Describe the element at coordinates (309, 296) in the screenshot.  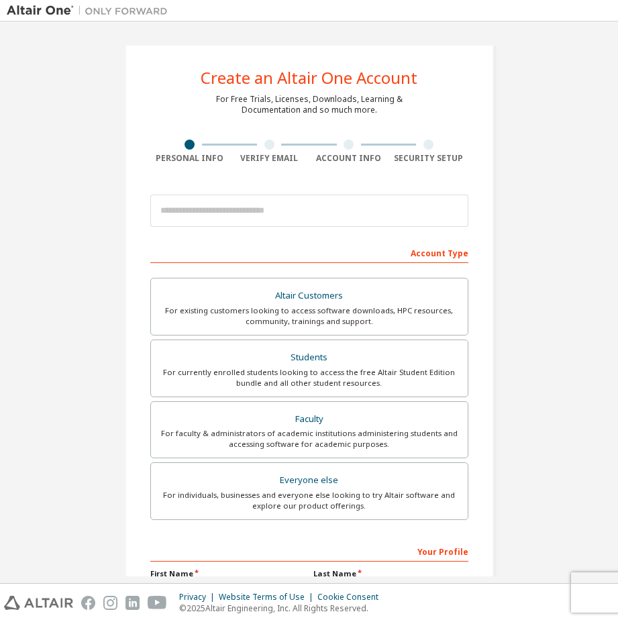
I see `div: Altair Customers` at that location.